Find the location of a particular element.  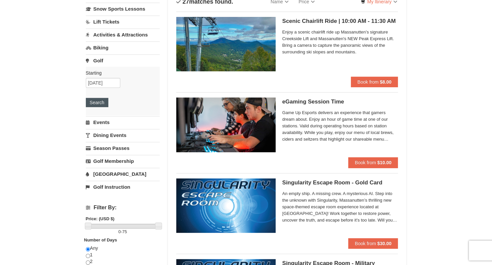

img: 24896431-1-a2e2611b.jpg is located at coordinates (226, 44).